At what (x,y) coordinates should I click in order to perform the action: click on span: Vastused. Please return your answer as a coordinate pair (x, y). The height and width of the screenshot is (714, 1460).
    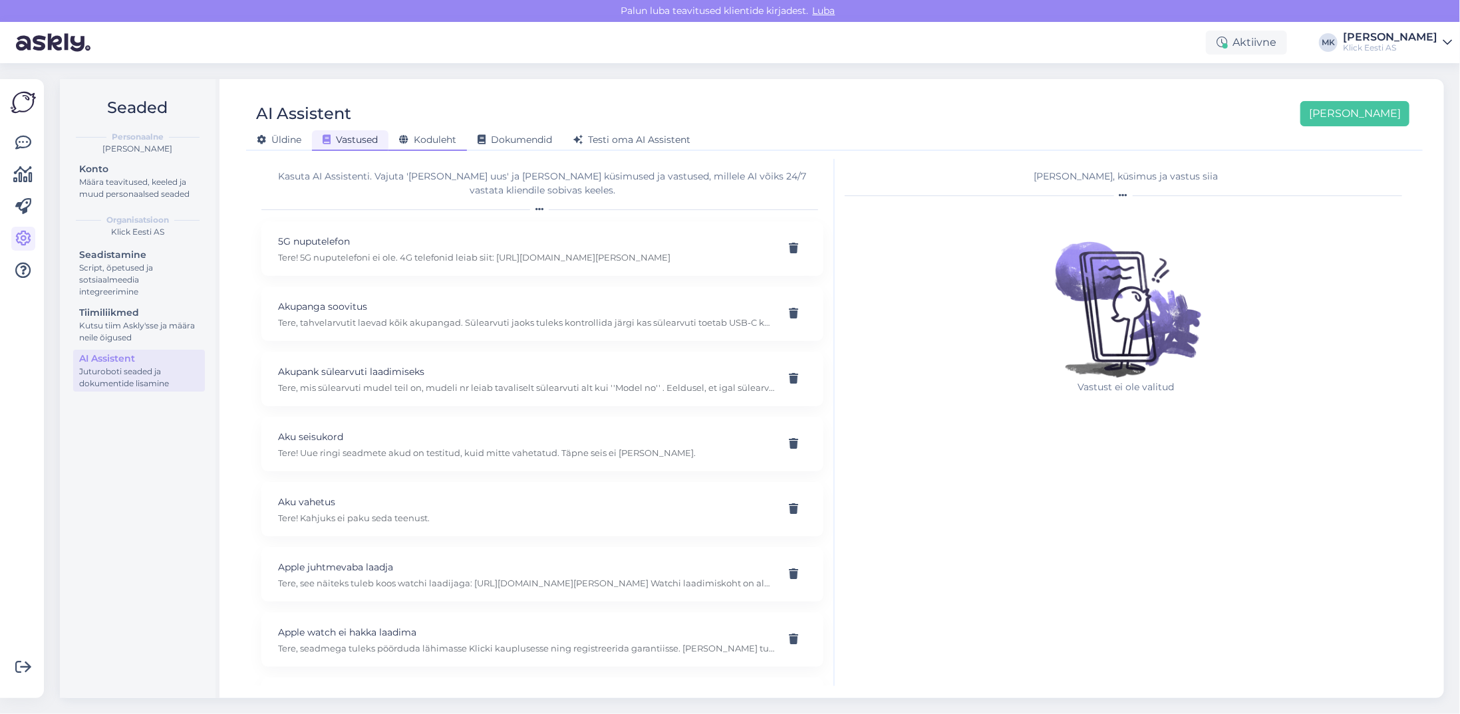
    Looking at the image, I should click on (350, 140).